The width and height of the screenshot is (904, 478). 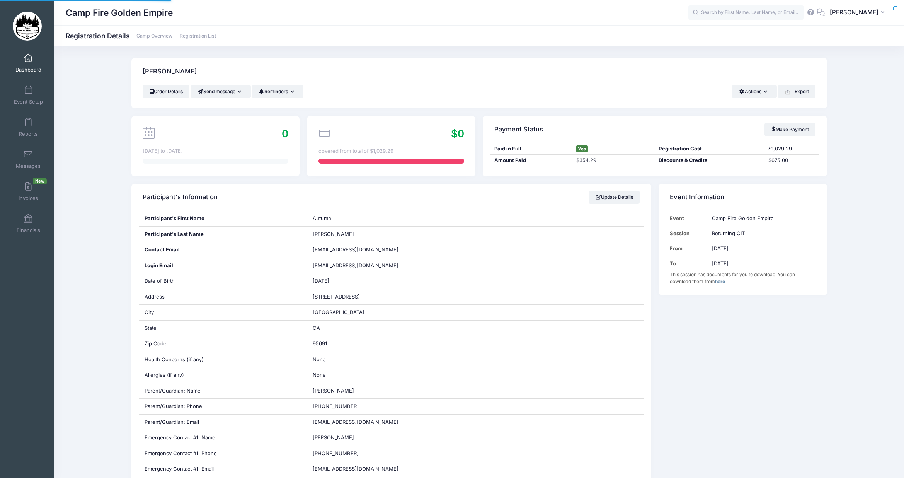 I want to click on div: Participant's First Name, so click(x=223, y=218).